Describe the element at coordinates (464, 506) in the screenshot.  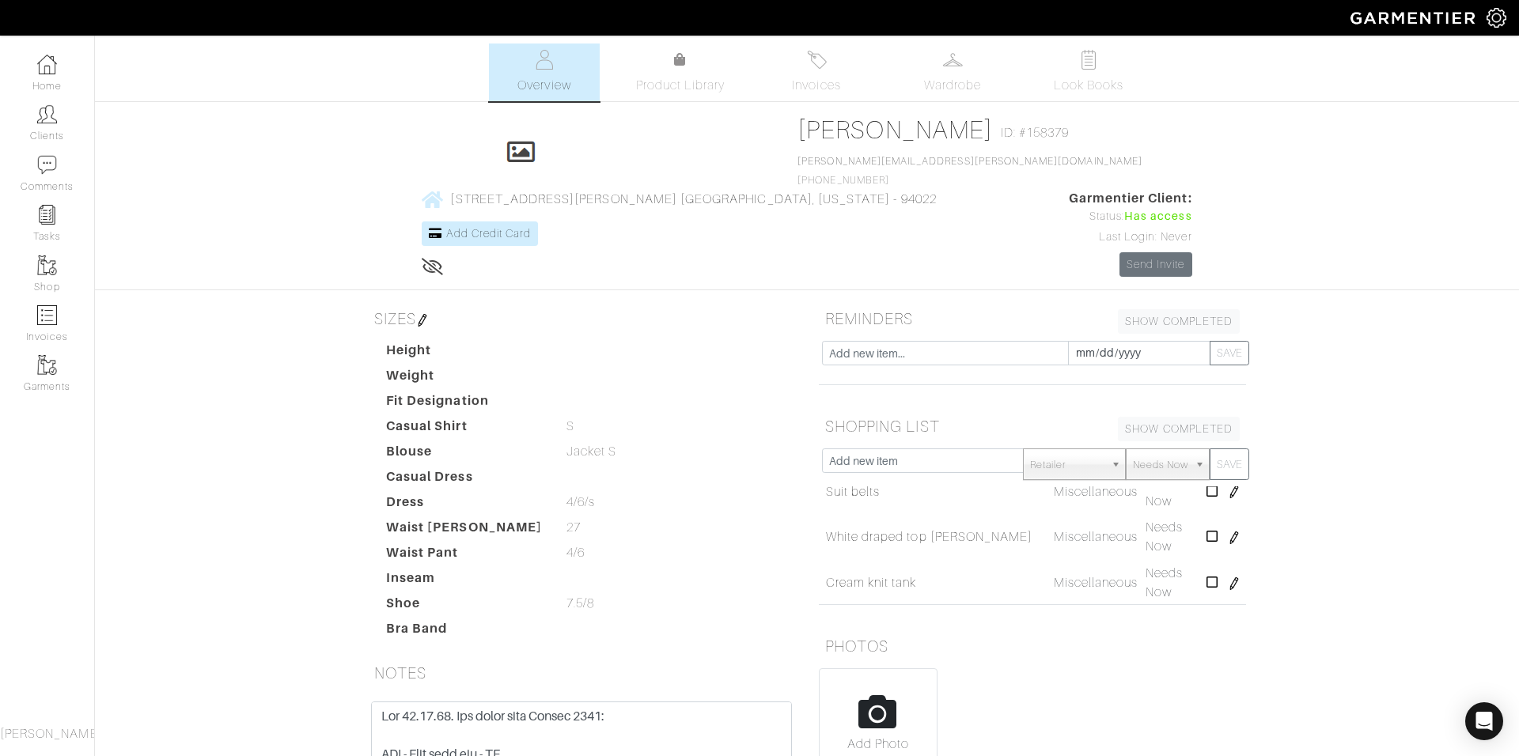
I see `dt: Dress` at that location.